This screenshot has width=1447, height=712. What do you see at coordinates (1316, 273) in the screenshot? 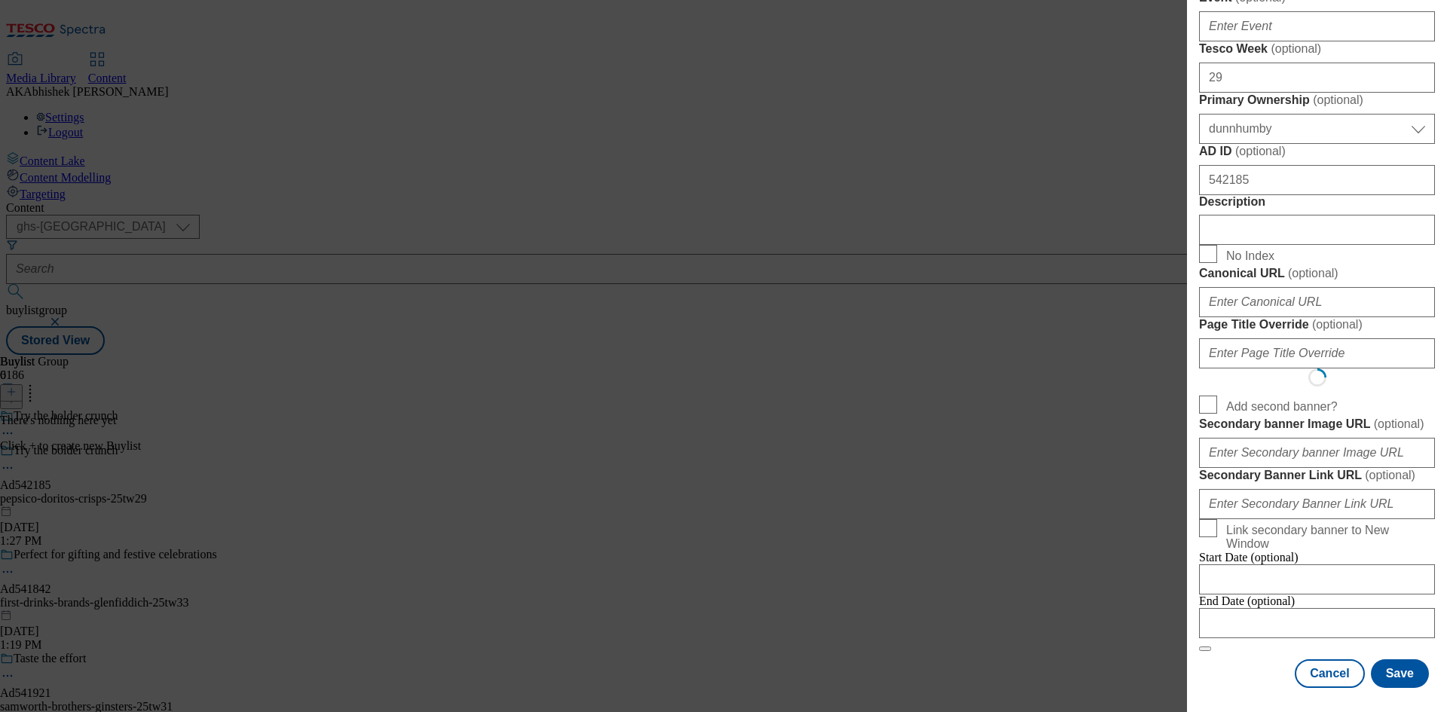
I see `label: Canonical URL` at bounding box center [1316, 273].